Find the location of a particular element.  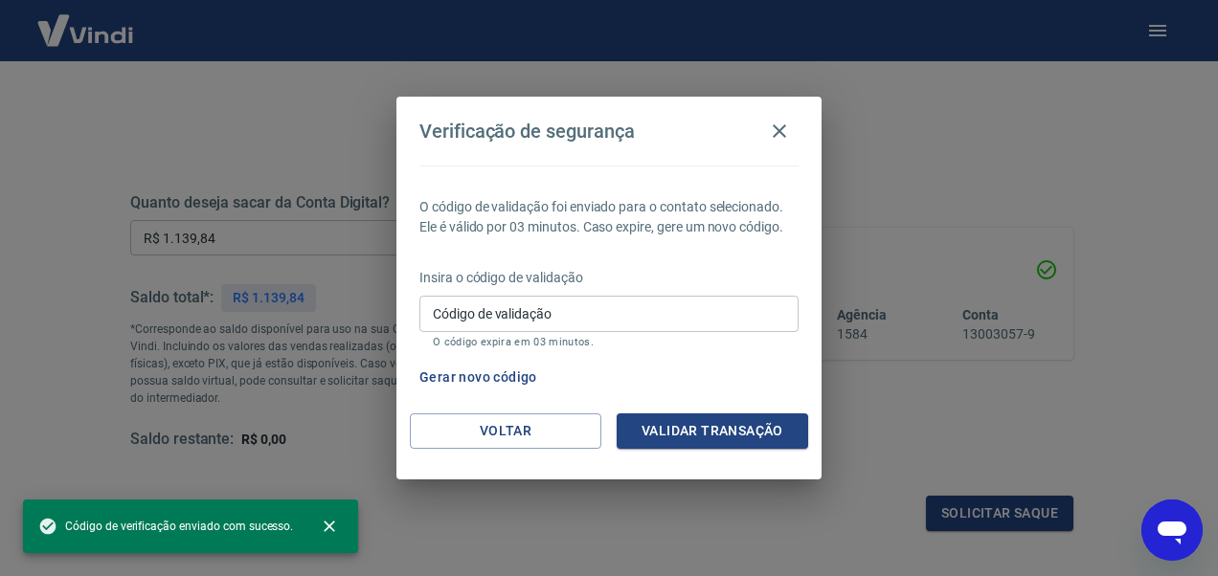

button: Voltar is located at coordinates (505, 431).